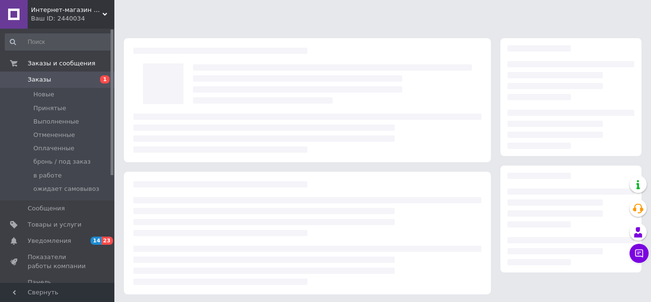  Describe the element at coordinates (58, 286) in the screenshot. I see `span: Панель управления` at that location.